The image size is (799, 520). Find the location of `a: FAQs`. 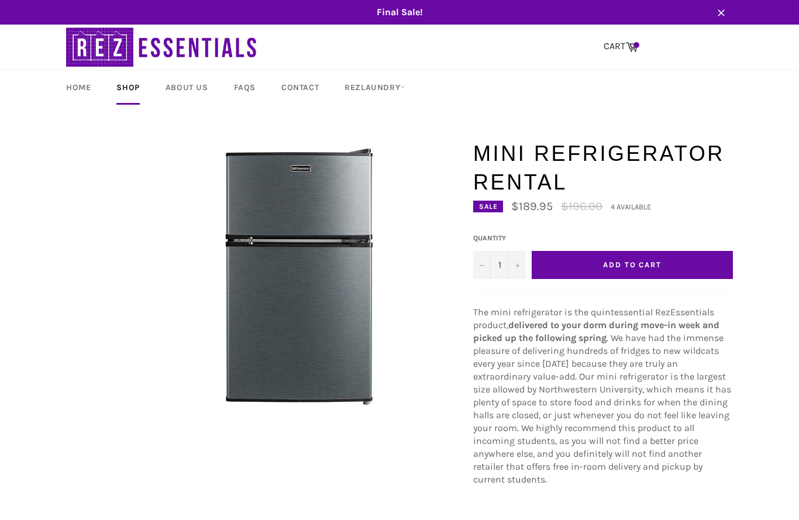

a: FAQs is located at coordinates (244, 87).